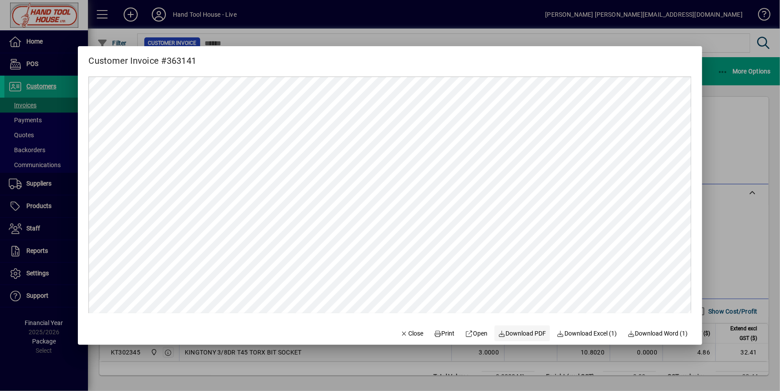  I want to click on a: Open, so click(476, 333).